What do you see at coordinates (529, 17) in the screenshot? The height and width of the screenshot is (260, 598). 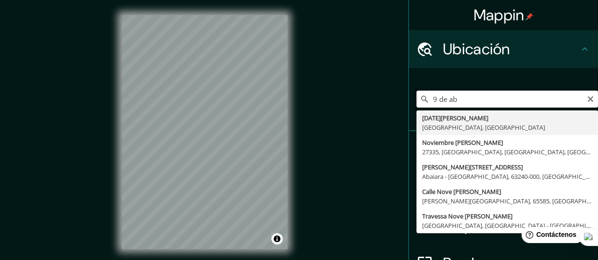 I see `img: pin-icon.png` at bounding box center [529, 17].